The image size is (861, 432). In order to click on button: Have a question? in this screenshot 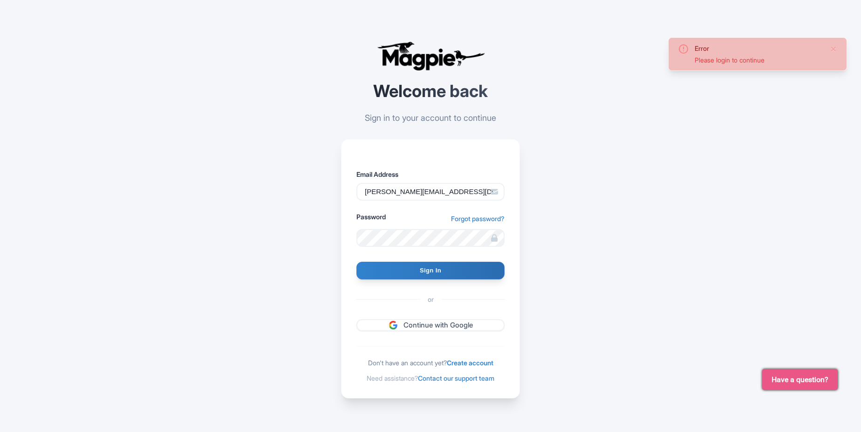, I will do `click(800, 379)`.